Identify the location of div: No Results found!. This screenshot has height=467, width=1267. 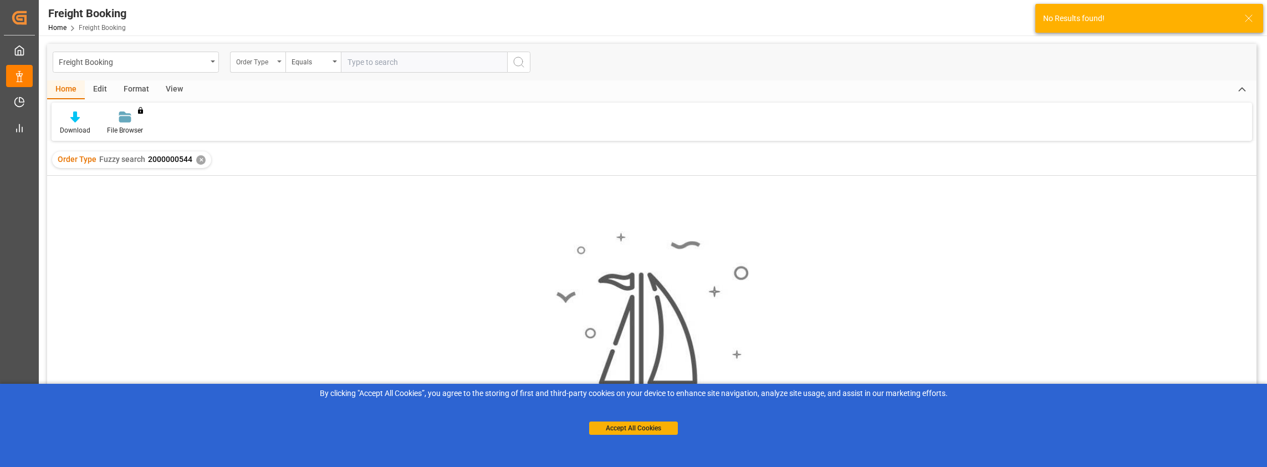
(1139, 18).